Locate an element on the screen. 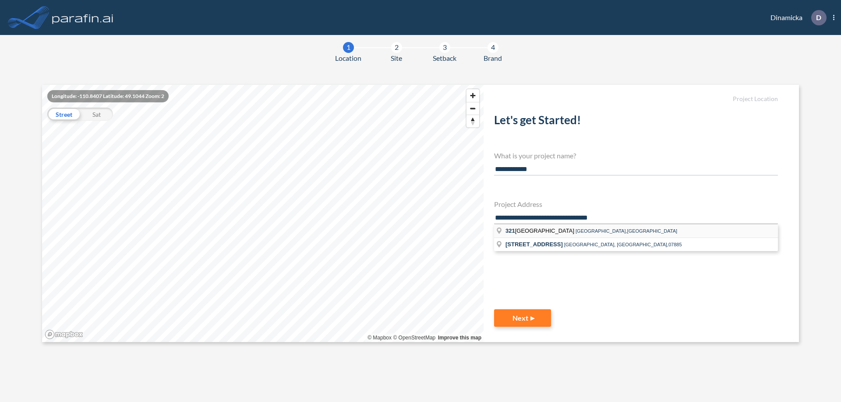 This screenshot has width=841, height=402. div: 2 is located at coordinates (396, 47).